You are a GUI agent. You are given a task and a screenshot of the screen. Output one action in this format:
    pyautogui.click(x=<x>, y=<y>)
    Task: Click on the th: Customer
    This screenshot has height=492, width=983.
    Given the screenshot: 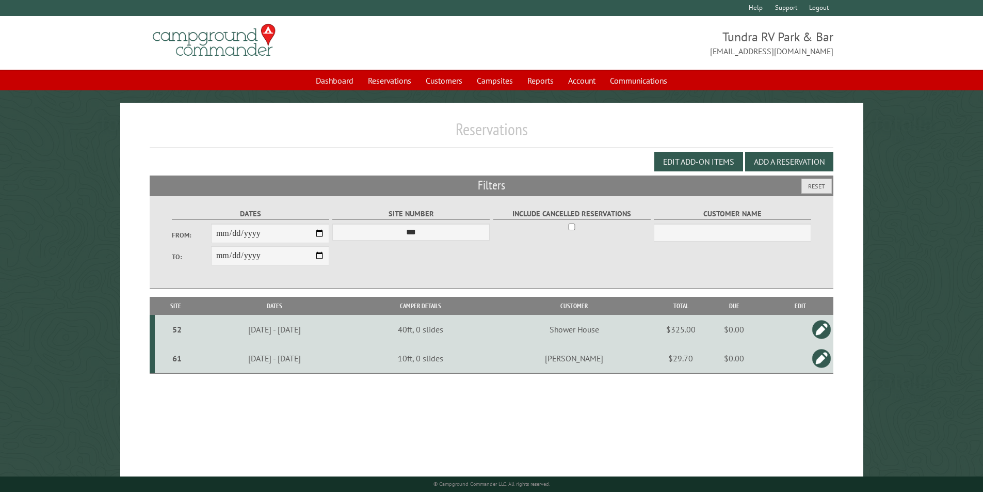 What is the action you would take?
    pyautogui.click(x=574, y=306)
    